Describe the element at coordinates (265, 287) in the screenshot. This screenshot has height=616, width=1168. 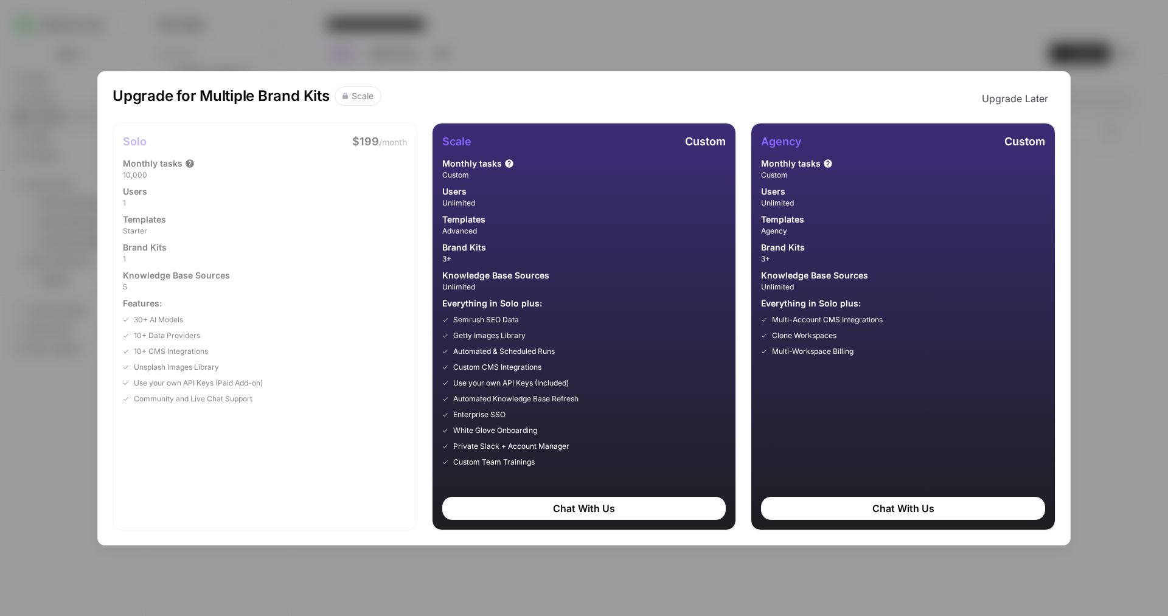
I see `span: 5` at that location.